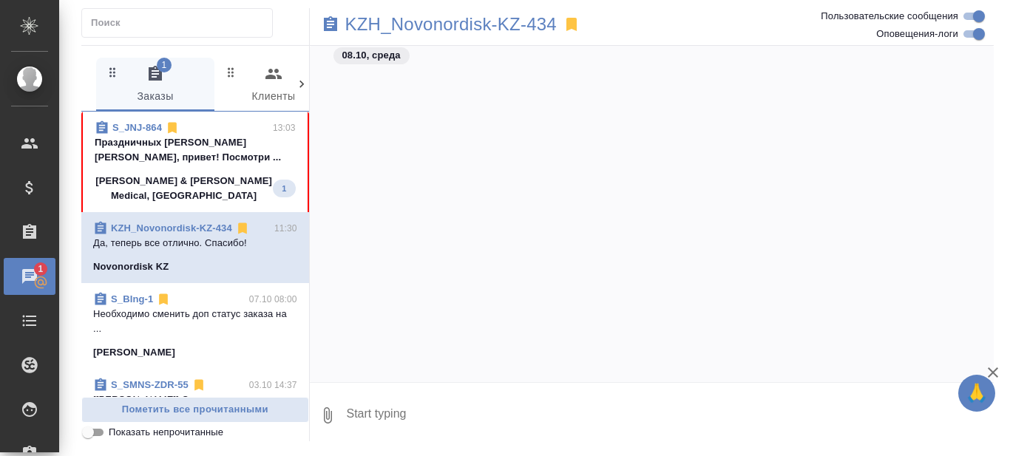  Describe the element at coordinates (195, 248) in the screenshot. I see `div: KZH_Novonordisk-KZ-43411:30Да, теперь все отлично. Спасибо!Novonordisk KZ` at that location.